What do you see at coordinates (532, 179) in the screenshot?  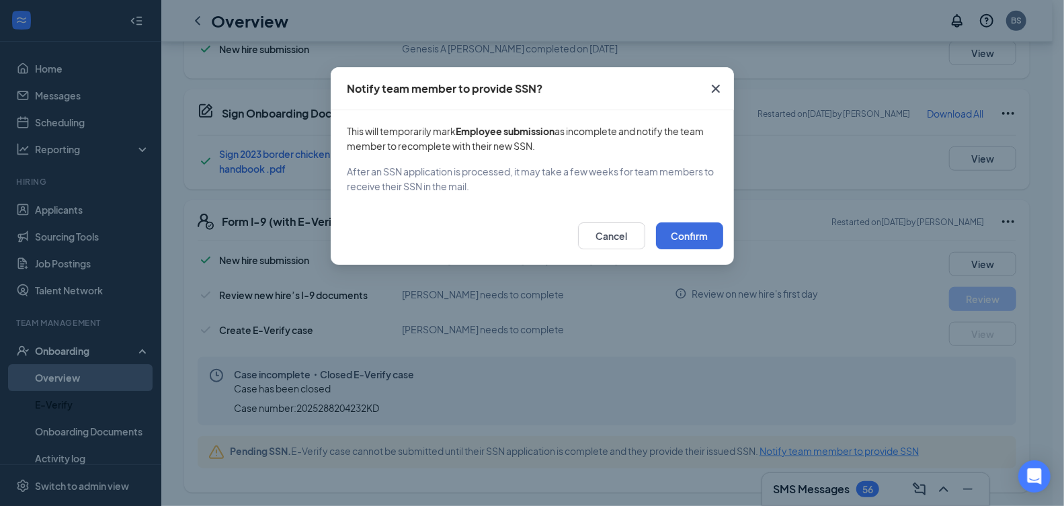 I see `span: After an SSN application is processed, it may take a few weeks for team members to receive their ...` at bounding box center [532, 179].